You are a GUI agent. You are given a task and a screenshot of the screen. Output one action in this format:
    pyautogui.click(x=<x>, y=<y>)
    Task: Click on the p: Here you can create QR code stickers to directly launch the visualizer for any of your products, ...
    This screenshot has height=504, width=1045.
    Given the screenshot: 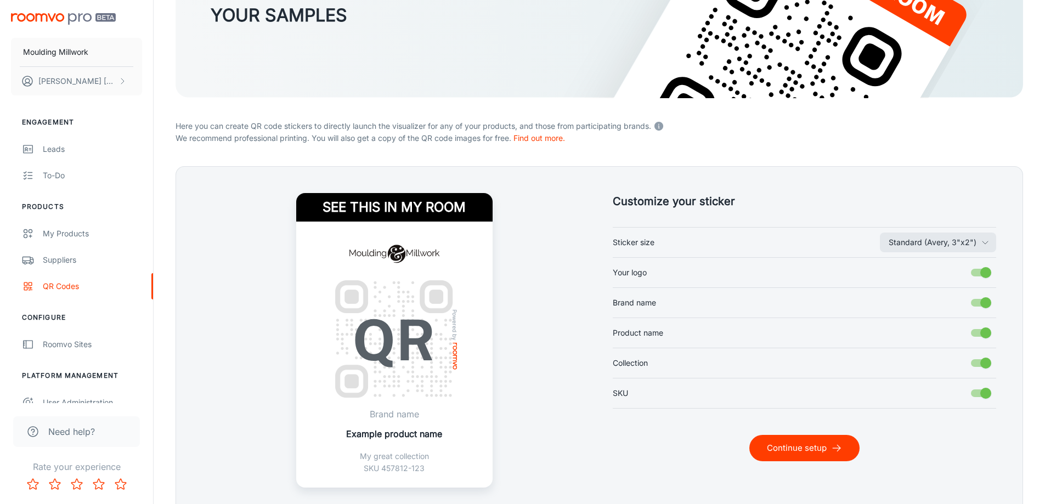 What is the action you would take?
    pyautogui.click(x=599, y=125)
    